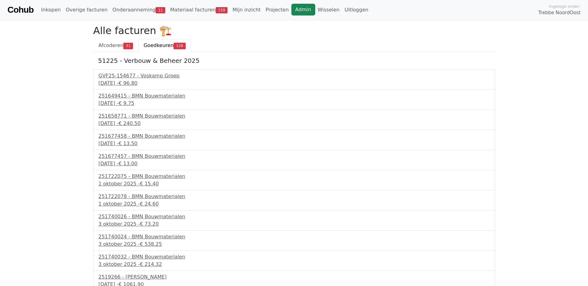 This screenshot has width=588, height=286. What do you see at coordinates (165, 46) in the screenshot?
I see `a: Goedkeuren128` at bounding box center [165, 46].